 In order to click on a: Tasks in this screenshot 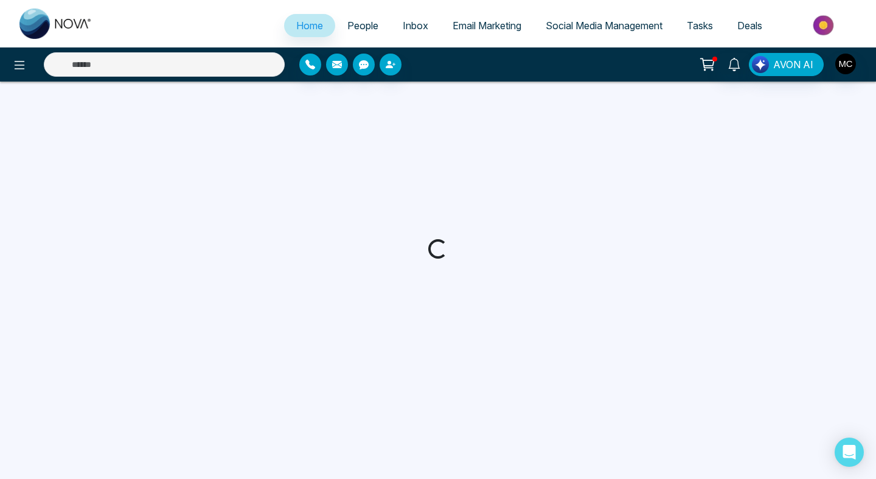, I will do `click(700, 26)`.